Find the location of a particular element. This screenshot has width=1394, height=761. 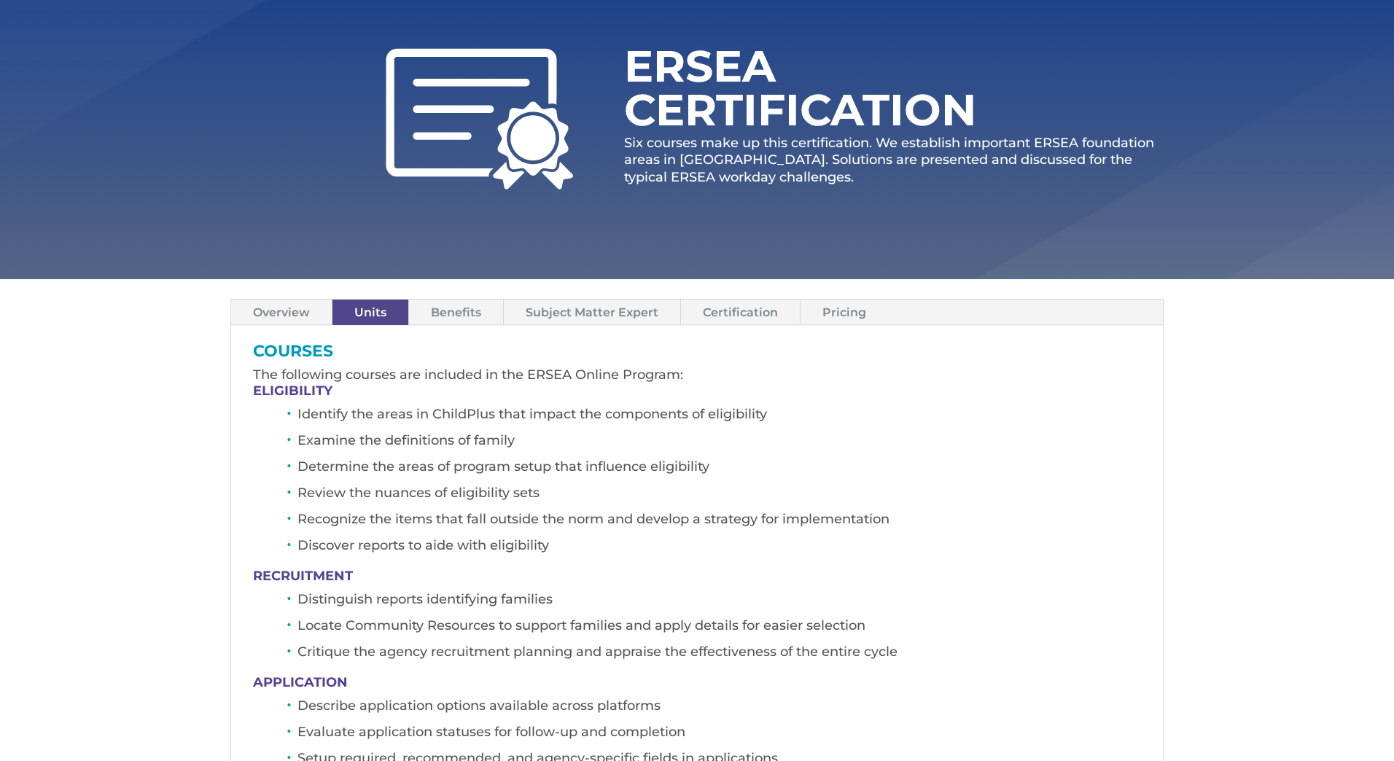

a: Benefits is located at coordinates (456, 312).